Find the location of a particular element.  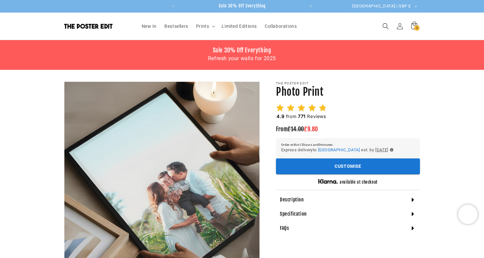

a: Collaborations is located at coordinates (280, 26).